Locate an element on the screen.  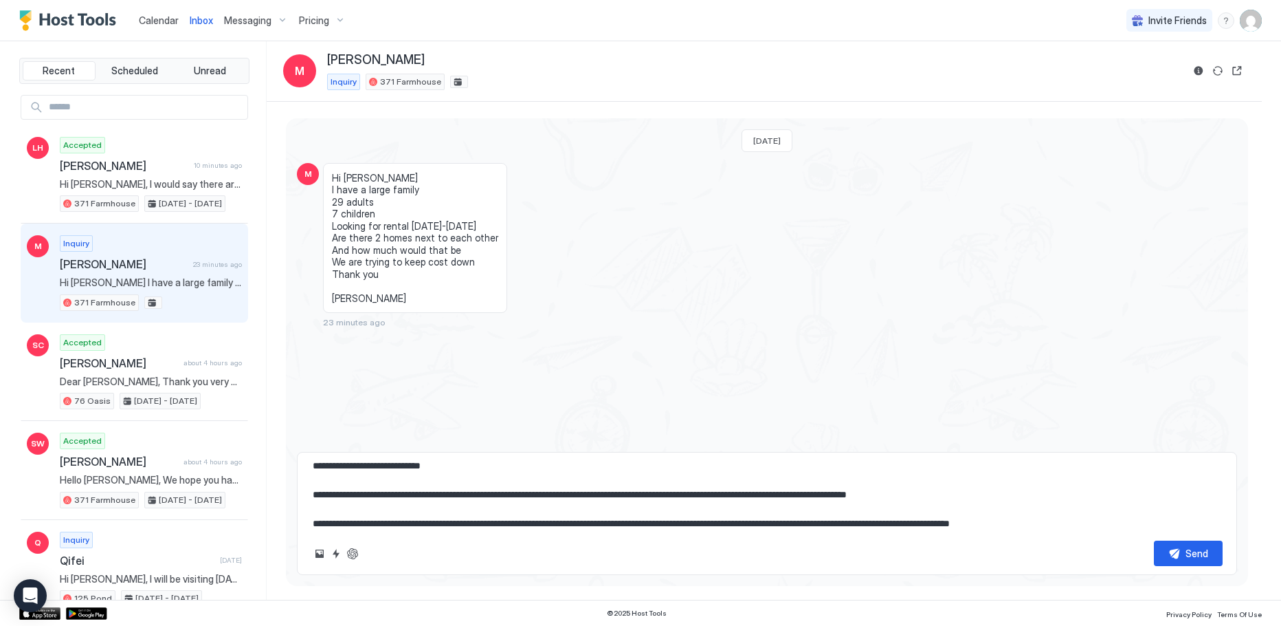
button: Quick reply is located at coordinates (336, 553).